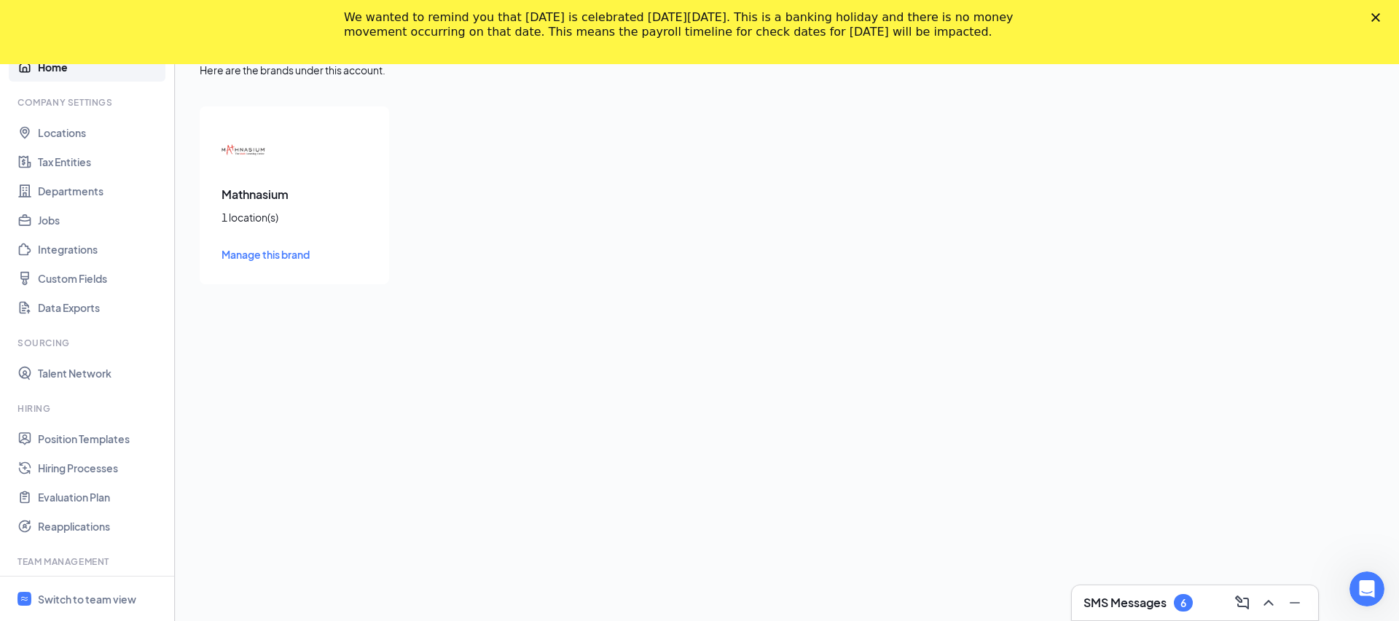 This screenshot has width=1399, height=621. What do you see at coordinates (100, 308) in the screenshot?
I see `a: Data Exports` at bounding box center [100, 308].